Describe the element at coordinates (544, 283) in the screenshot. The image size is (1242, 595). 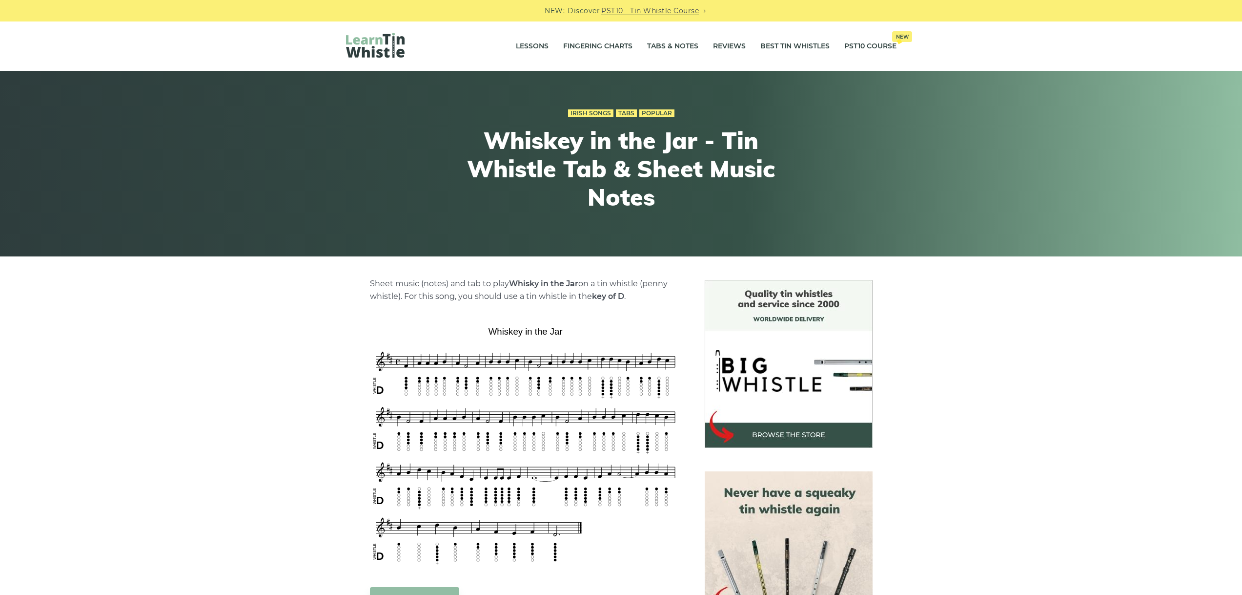
I see `strong: Whisky in the Jar` at that location.